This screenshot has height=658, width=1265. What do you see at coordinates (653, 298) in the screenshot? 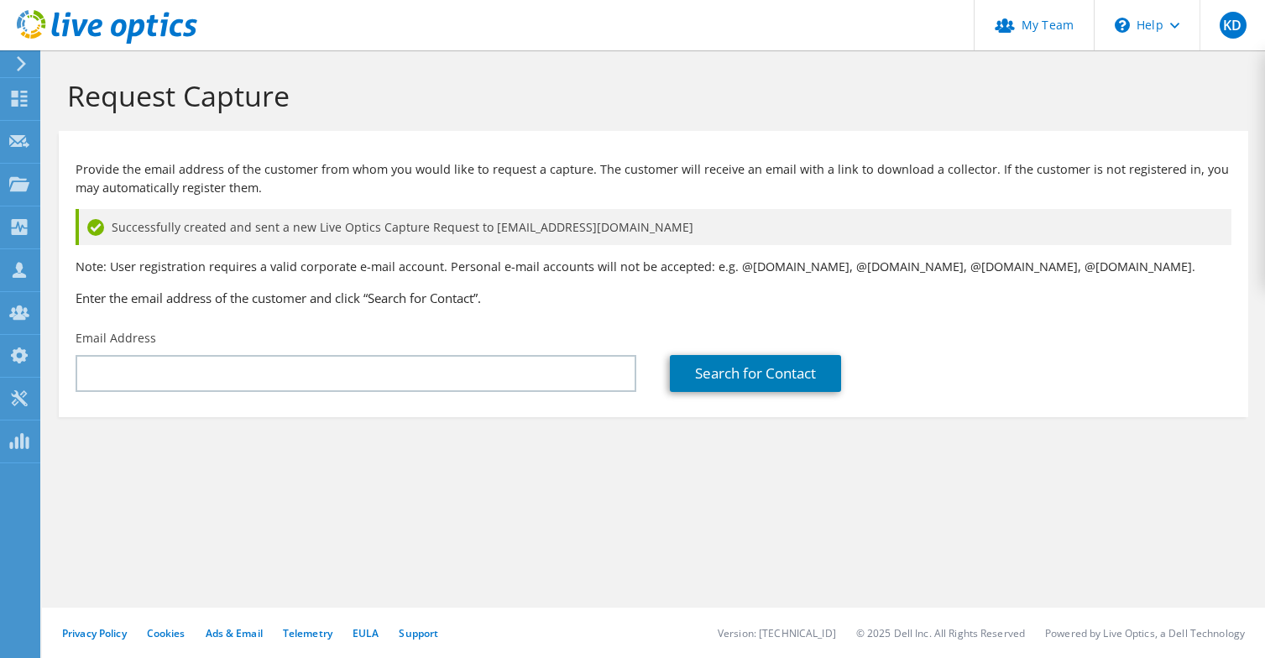
I see `h3: Enter the email address of the customer and click “Search for Contact”.` at bounding box center [653, 298].